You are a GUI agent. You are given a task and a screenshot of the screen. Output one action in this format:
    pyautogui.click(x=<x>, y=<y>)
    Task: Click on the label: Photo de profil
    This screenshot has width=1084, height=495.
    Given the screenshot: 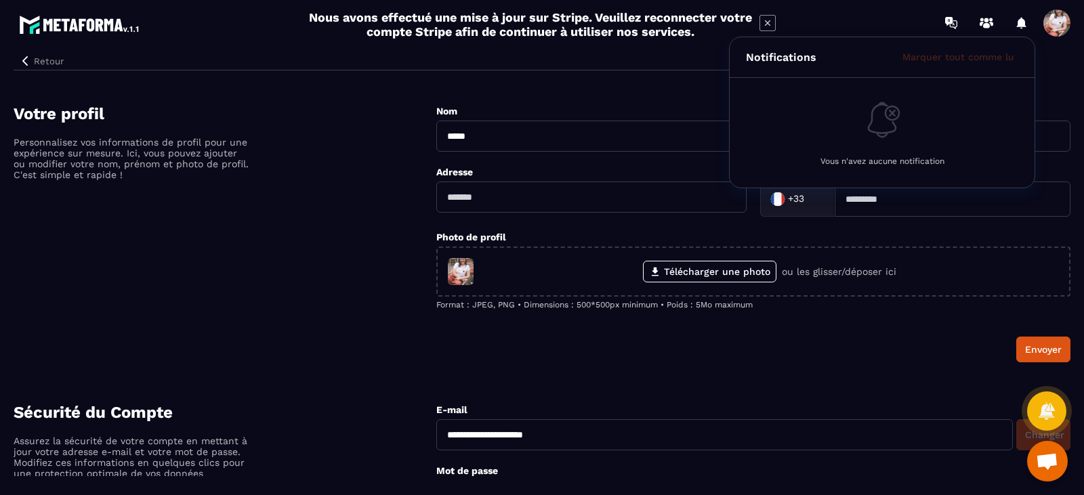 What is the action you would take?
    pyautogui.click(x=471, y=237)
    